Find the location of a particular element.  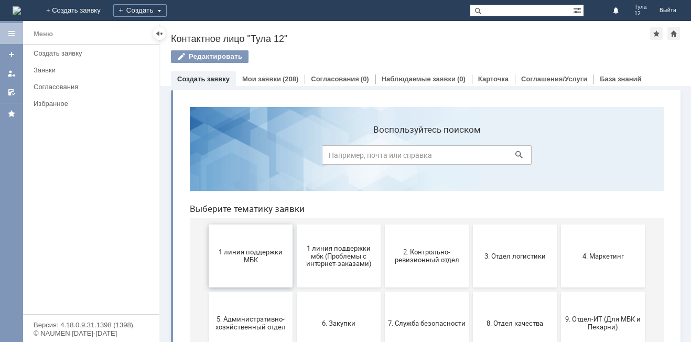

a: Перейти на домашнюю страницу is located at coordinates (17, 10).